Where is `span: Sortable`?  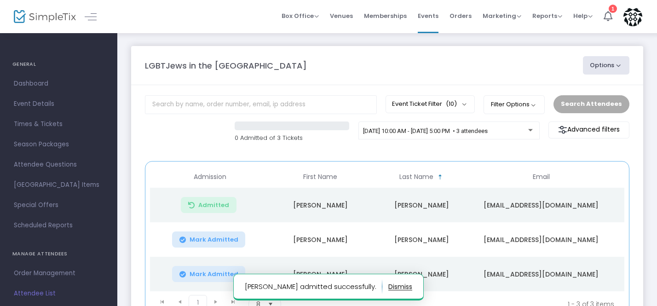 span: Sortable is located at coordinates (440, 177).